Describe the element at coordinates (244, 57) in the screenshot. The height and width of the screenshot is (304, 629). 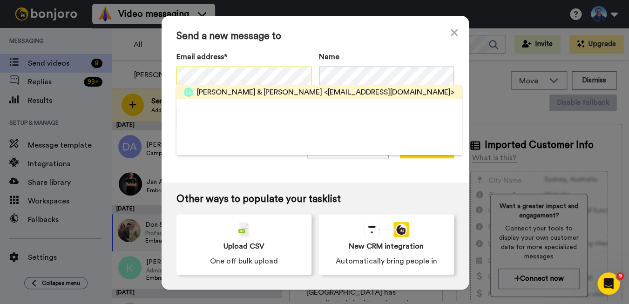
I see `label: Email address*` at that location.